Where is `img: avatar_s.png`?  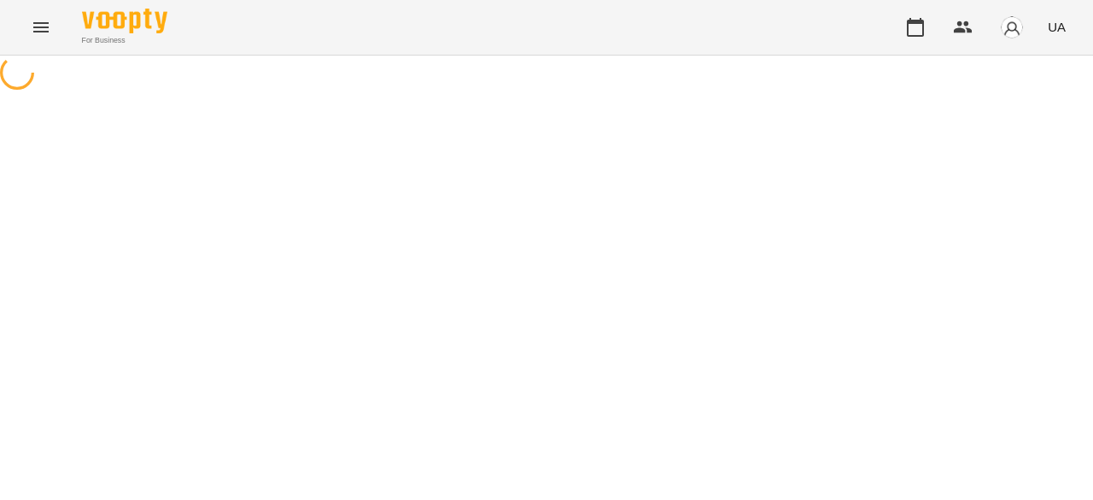 img: avatar_s.png is located at coordinates (1012, 27).